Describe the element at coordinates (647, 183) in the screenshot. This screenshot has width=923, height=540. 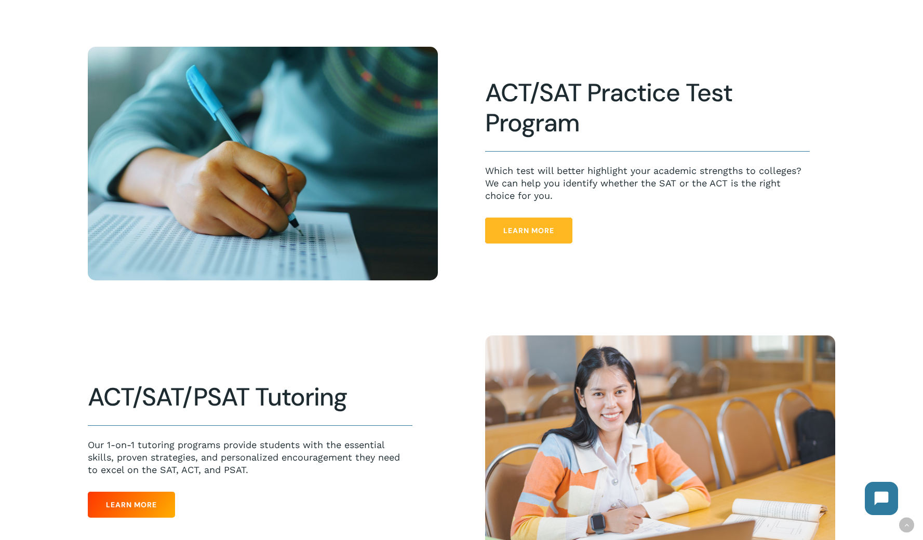
I see `p: Which test will better highlight your academic strengths to colleges? We can help you identify wh...` at that location.